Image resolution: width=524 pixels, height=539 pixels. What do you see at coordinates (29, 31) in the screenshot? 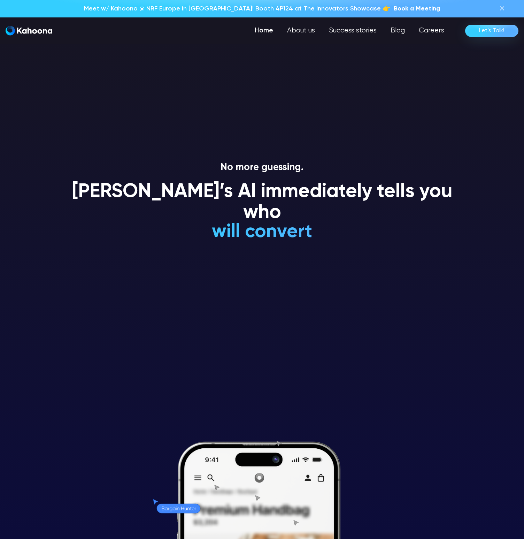
I see `img: Kahoona logo white` at bounding box center [29, 31].